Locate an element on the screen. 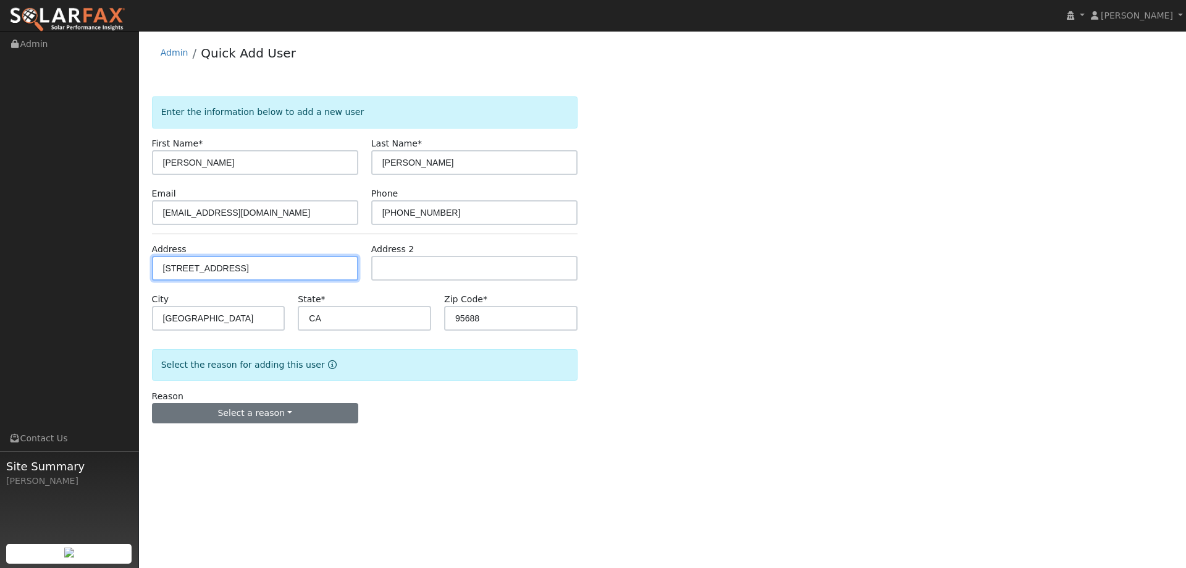  label: State is located at coordinates (311, 299).